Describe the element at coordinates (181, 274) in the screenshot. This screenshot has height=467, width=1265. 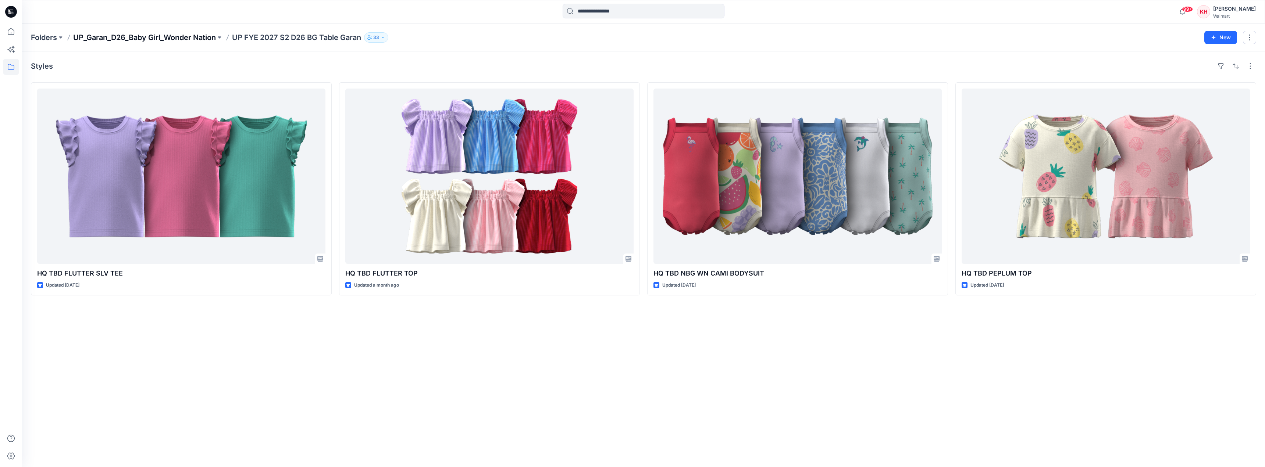
I see `p: HQ TBD FLUTTER SLV TEE` at that location.